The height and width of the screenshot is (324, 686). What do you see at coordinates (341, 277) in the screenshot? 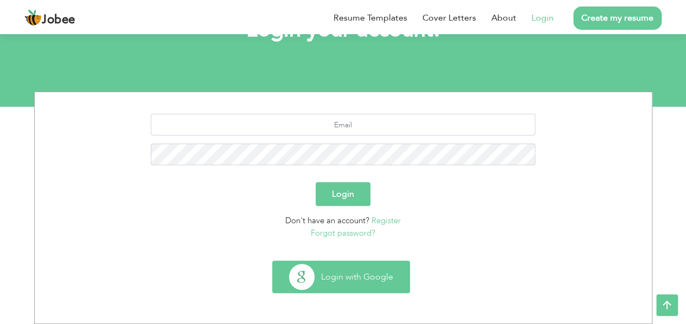
I see `button: Login with Google` at bounding box center [341, 277].